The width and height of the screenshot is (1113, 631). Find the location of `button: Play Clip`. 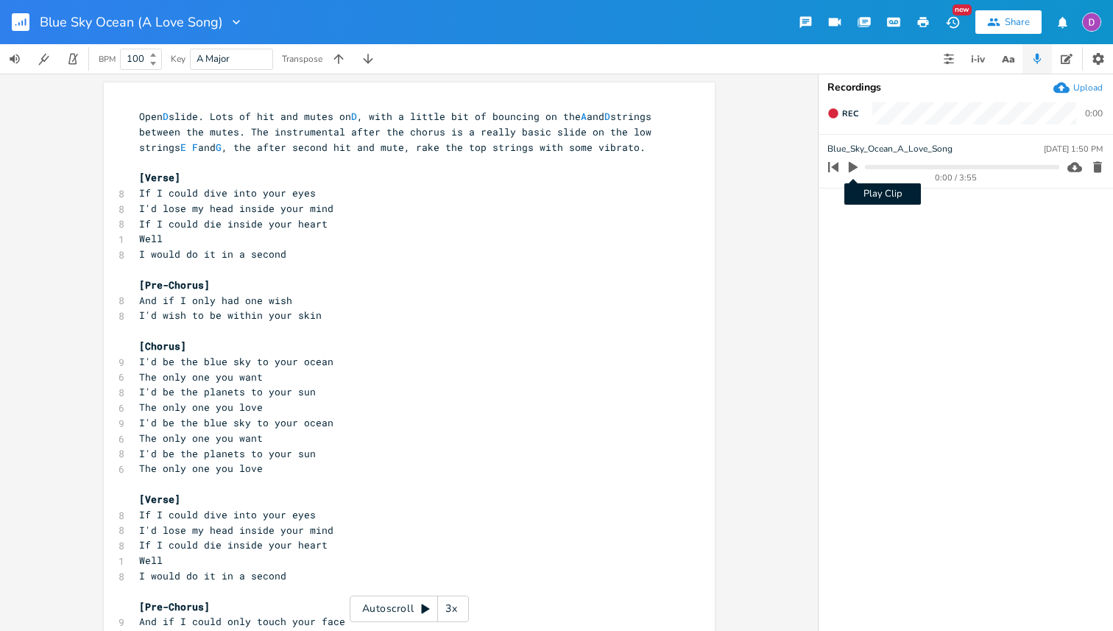

button: Play Clip is located at coordinates (853, 167).